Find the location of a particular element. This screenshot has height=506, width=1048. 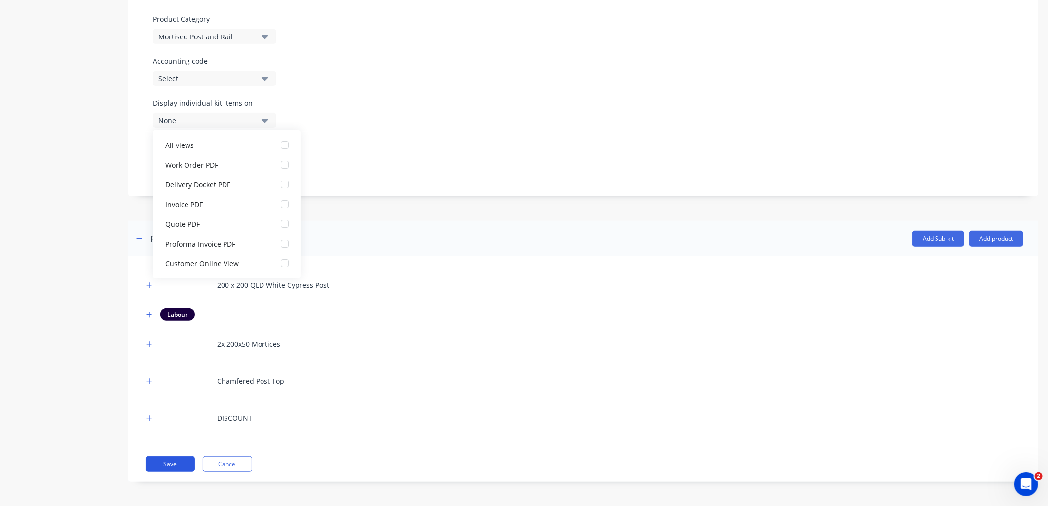

div: All views is located at coordinates (215, 145).